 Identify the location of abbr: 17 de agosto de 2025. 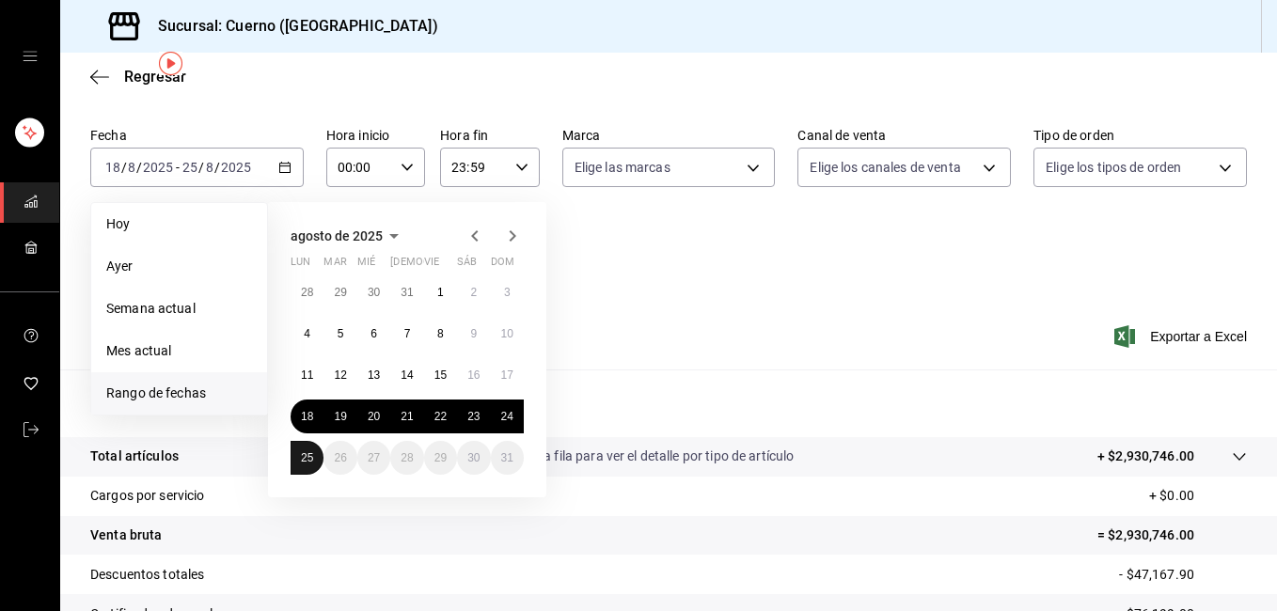
(507, 375).